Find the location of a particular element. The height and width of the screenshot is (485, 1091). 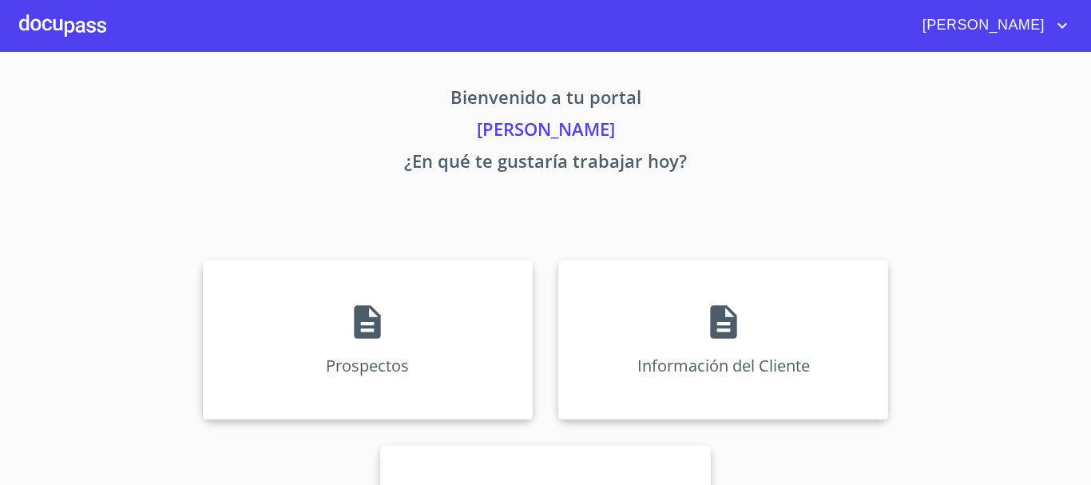

p: Prospectos is located at coordinates (368, 365).